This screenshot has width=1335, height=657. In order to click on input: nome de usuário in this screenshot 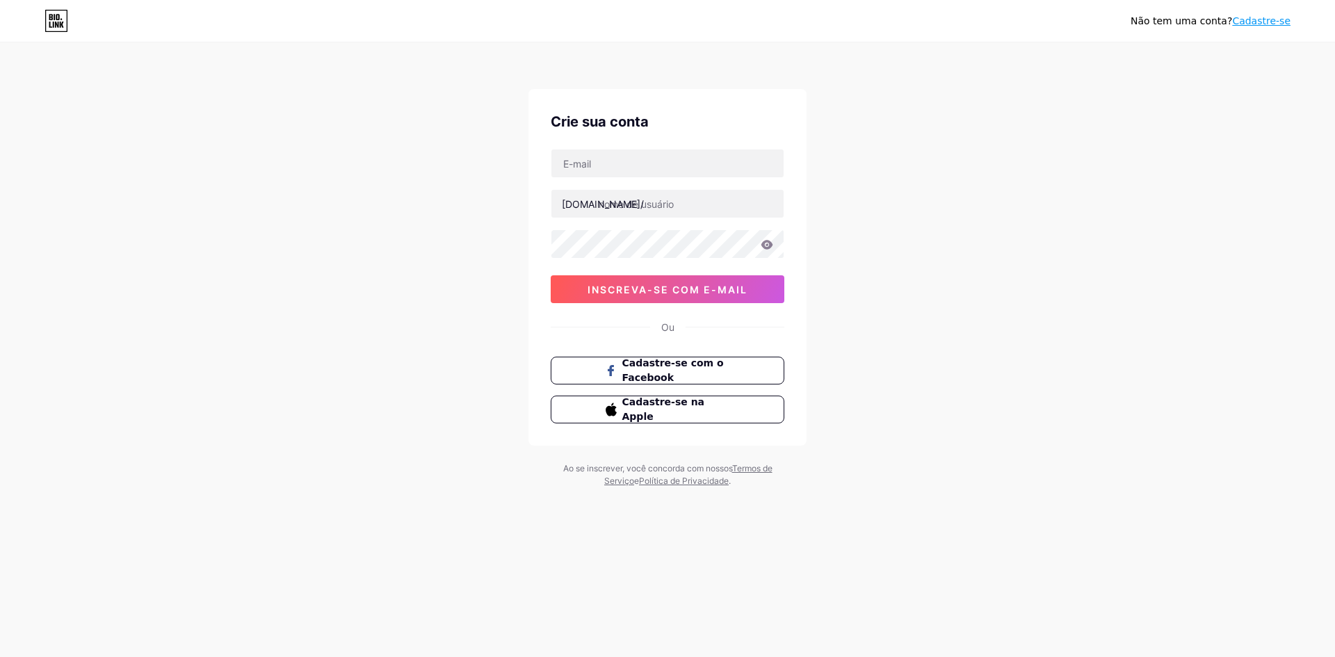, I will do `click(668, 204)`.